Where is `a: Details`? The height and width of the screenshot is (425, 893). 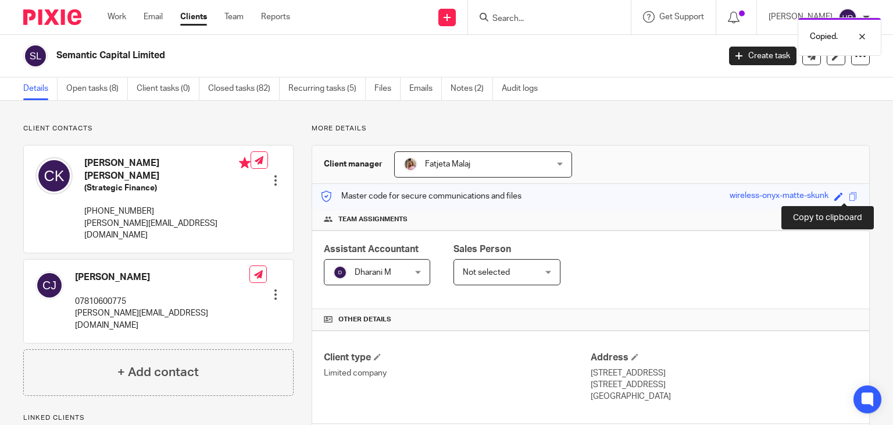
a: Details is located at coordinates (40, 88).